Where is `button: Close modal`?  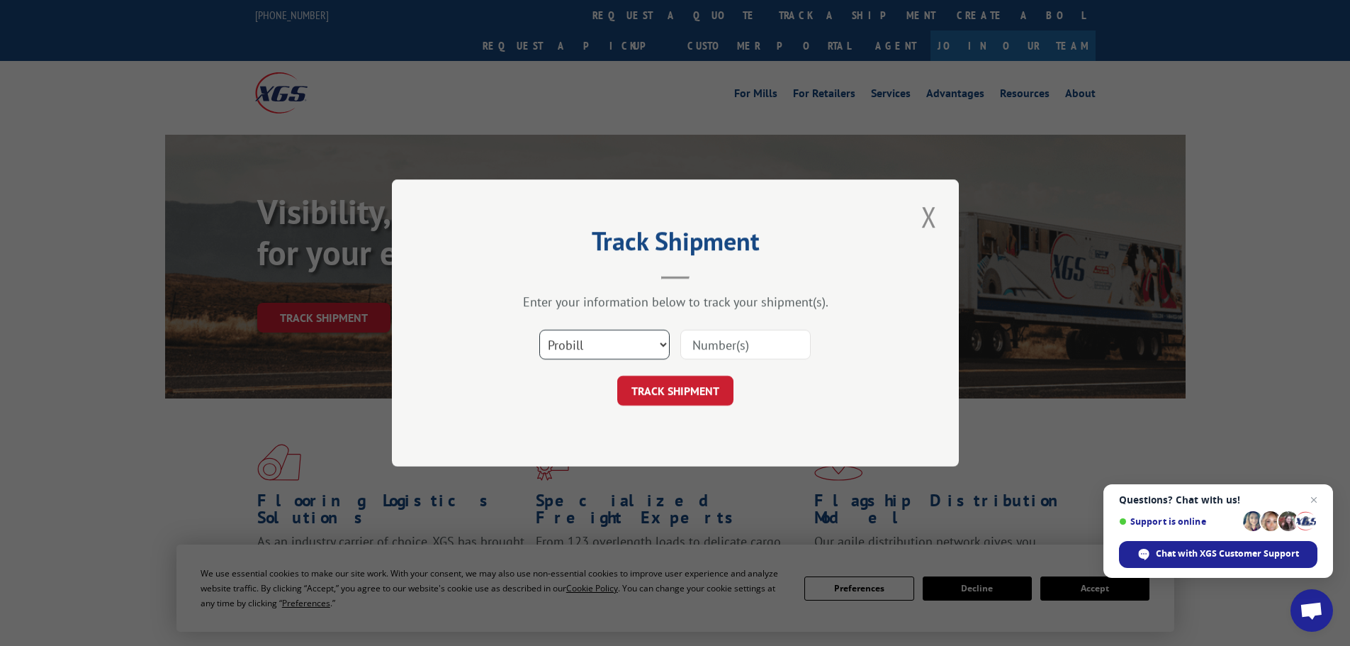 button: Close modal is located at coordinates (929, 216).